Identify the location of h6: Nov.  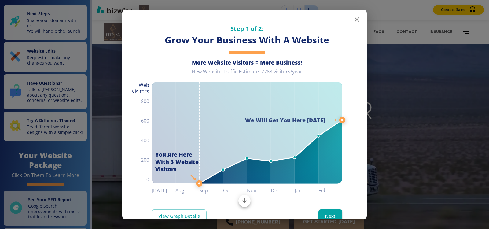
(259, 191).